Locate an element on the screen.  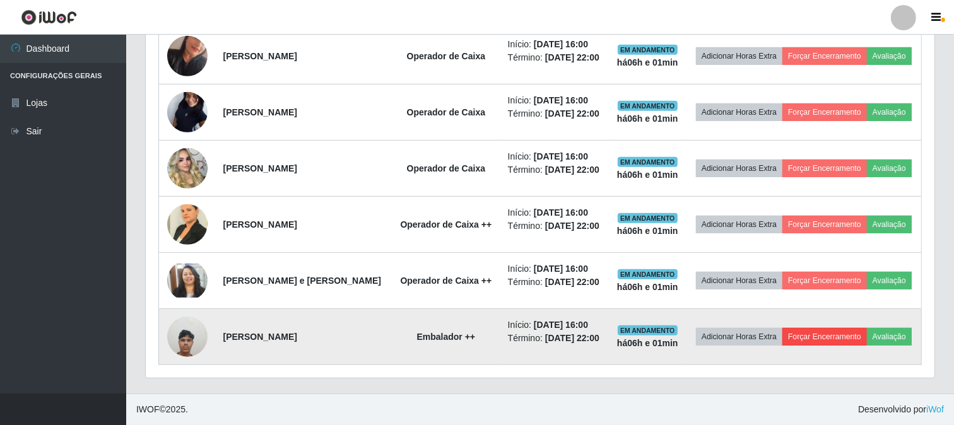
strong: Embalador ++ is located at coordinates (446, 337).